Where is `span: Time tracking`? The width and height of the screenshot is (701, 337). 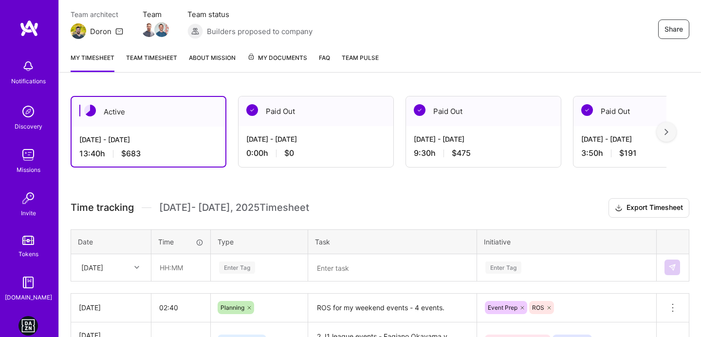 span: Time tracking is located at coordinates (102, 208).